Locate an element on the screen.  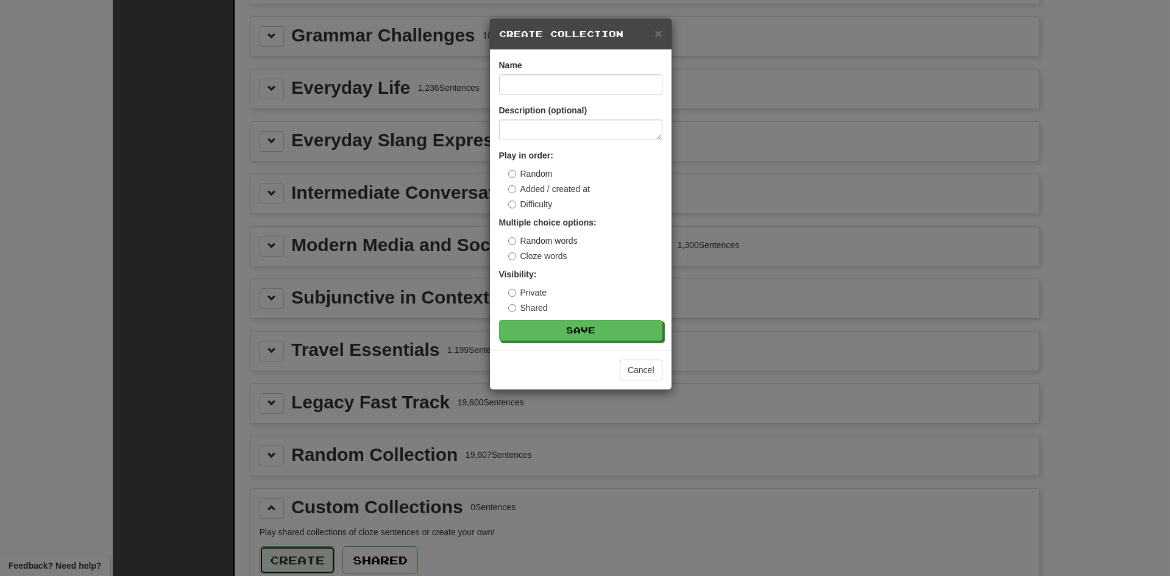
strong: Multiple choice options: is located at coordinates (548, 222).